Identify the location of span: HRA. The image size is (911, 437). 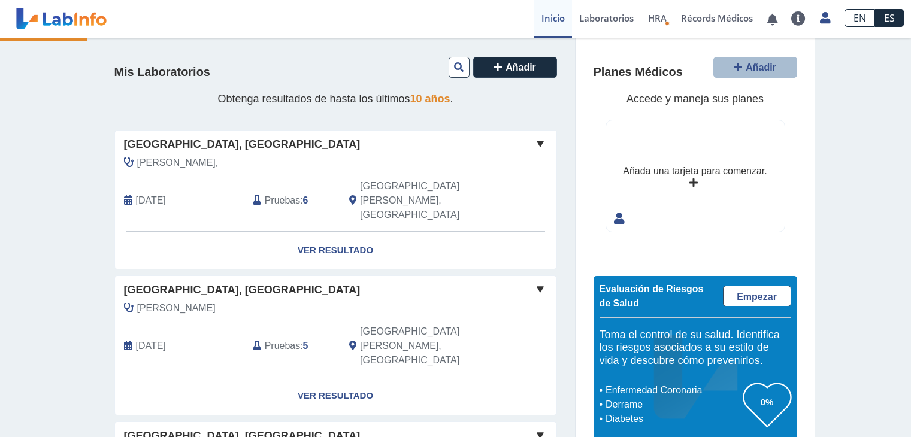
(657, 18).